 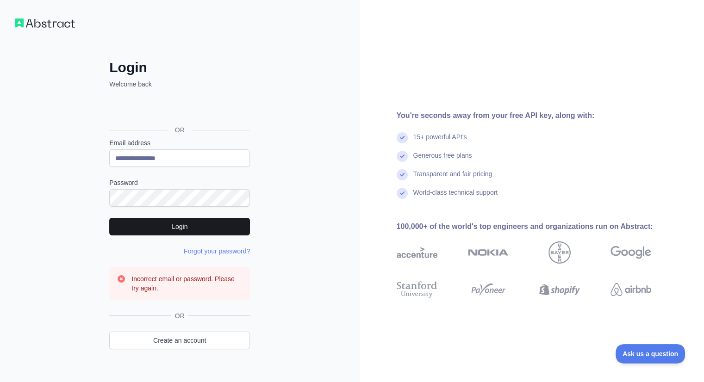 What do you see at coordinates (440, 142) in the screenshot?
I see `div: 15+ powerful API's` at bounding box center [440, 142].